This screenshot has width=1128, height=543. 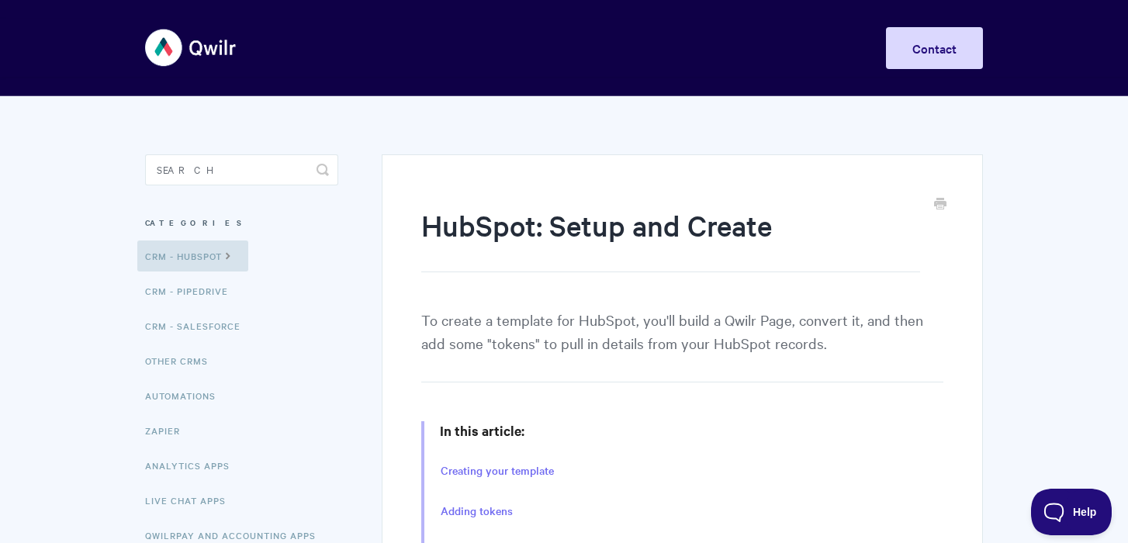 What do you see at coordinates (934, 48) in the screenshot?
I see `a: Contact` at bounding box center [934, 48].